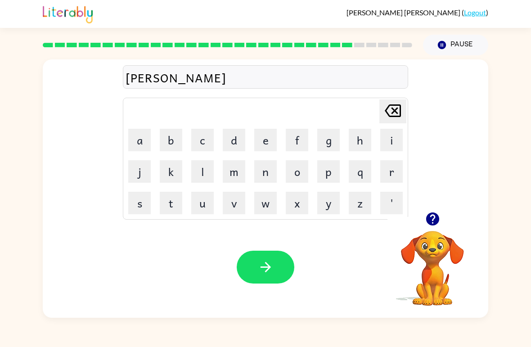  I want to click on a: Logout, so click(474, 12).